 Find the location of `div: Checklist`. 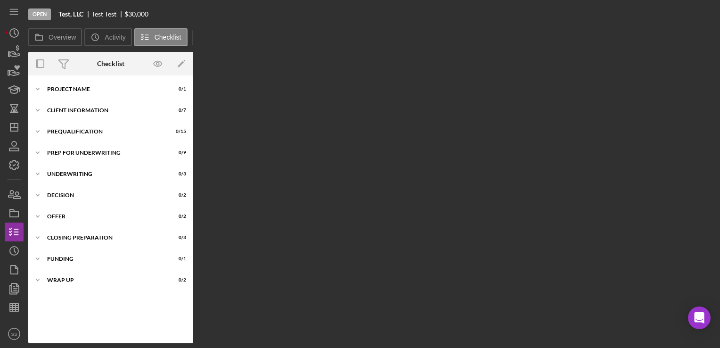

div: Checklist is located at coordinates (111, 64).